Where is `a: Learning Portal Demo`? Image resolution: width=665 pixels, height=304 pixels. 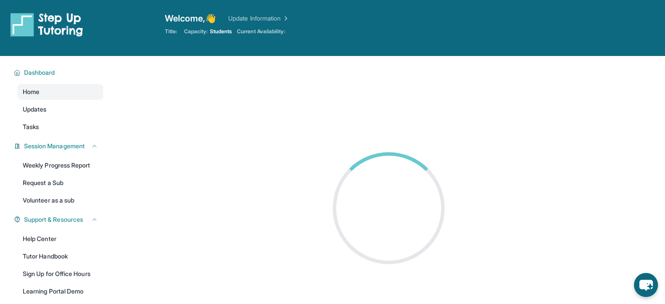
a: Learning Portal Demo is located at coordinates (60, 291).